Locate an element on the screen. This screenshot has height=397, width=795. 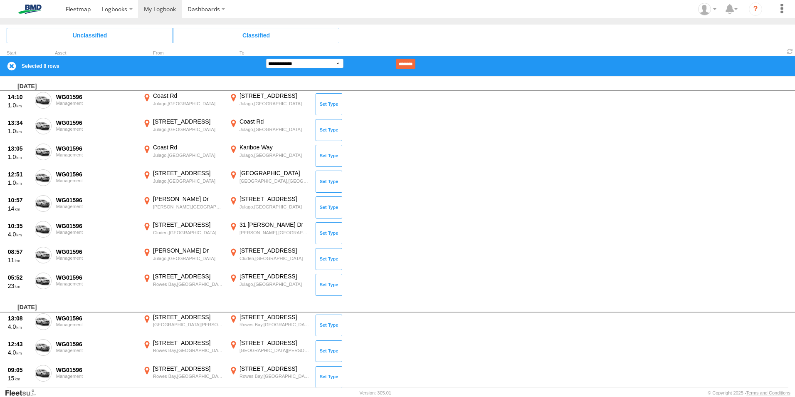
div: 13:05 is located at coordinates (19, 148).